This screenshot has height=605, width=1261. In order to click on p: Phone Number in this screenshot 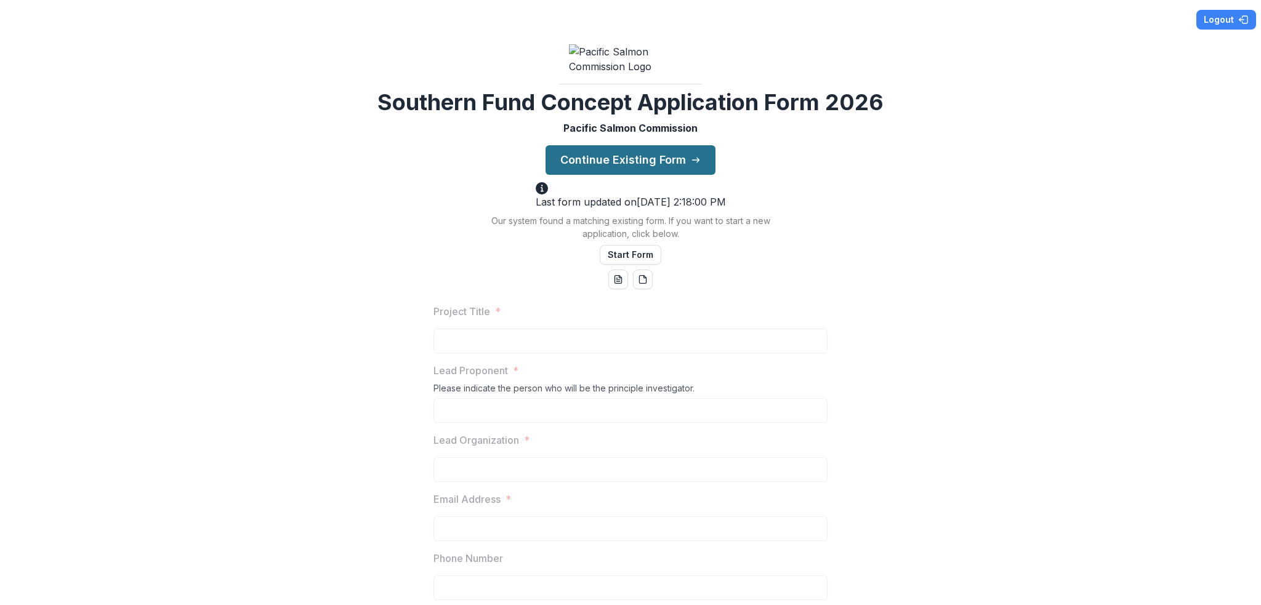, I will do `click(468, 559)`.